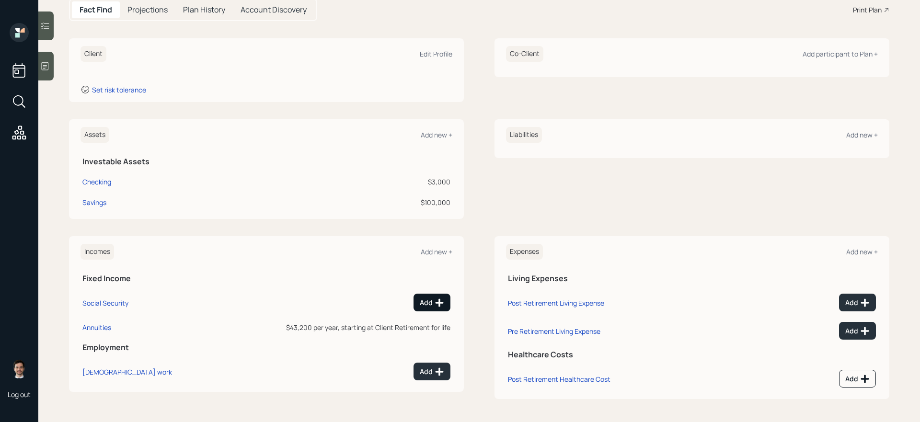 This screenshot has width=920, height=422. What do you see at coordinates (94, 202) in the screenshot?
I see `div: Savings` at bounding box center [94, 202].